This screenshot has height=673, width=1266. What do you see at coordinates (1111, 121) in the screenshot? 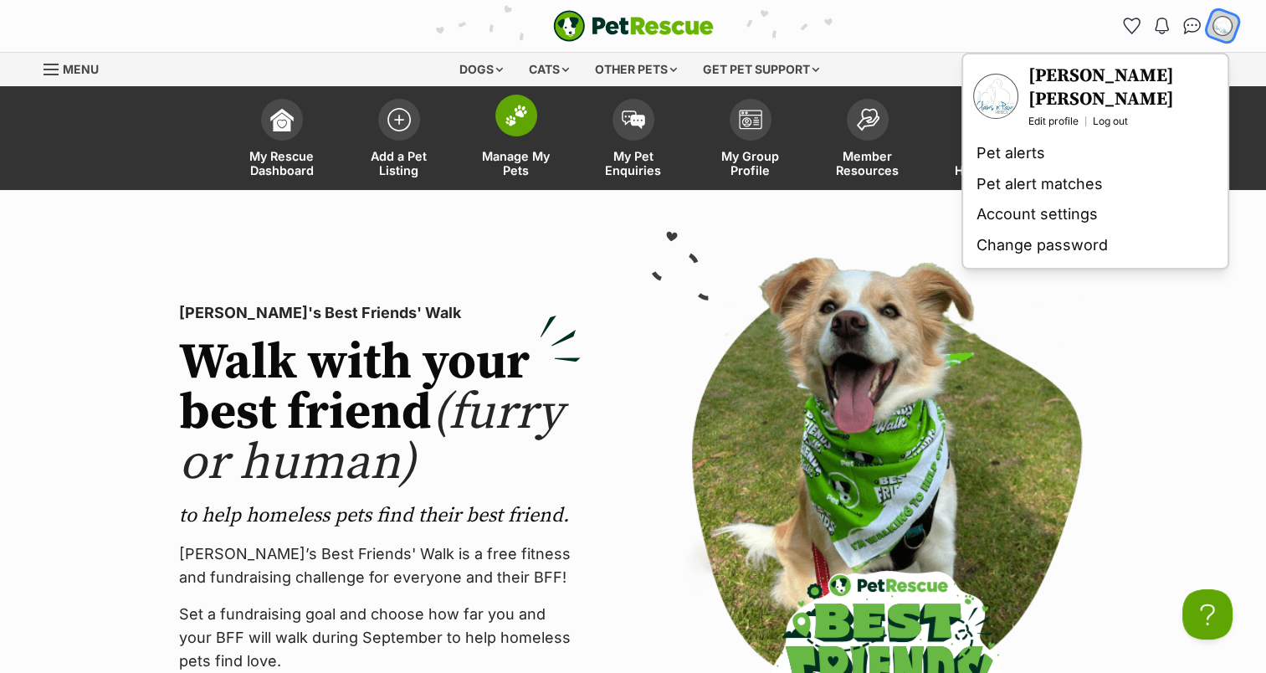
I see `a: Log out` at bounding box center [1111, 121].